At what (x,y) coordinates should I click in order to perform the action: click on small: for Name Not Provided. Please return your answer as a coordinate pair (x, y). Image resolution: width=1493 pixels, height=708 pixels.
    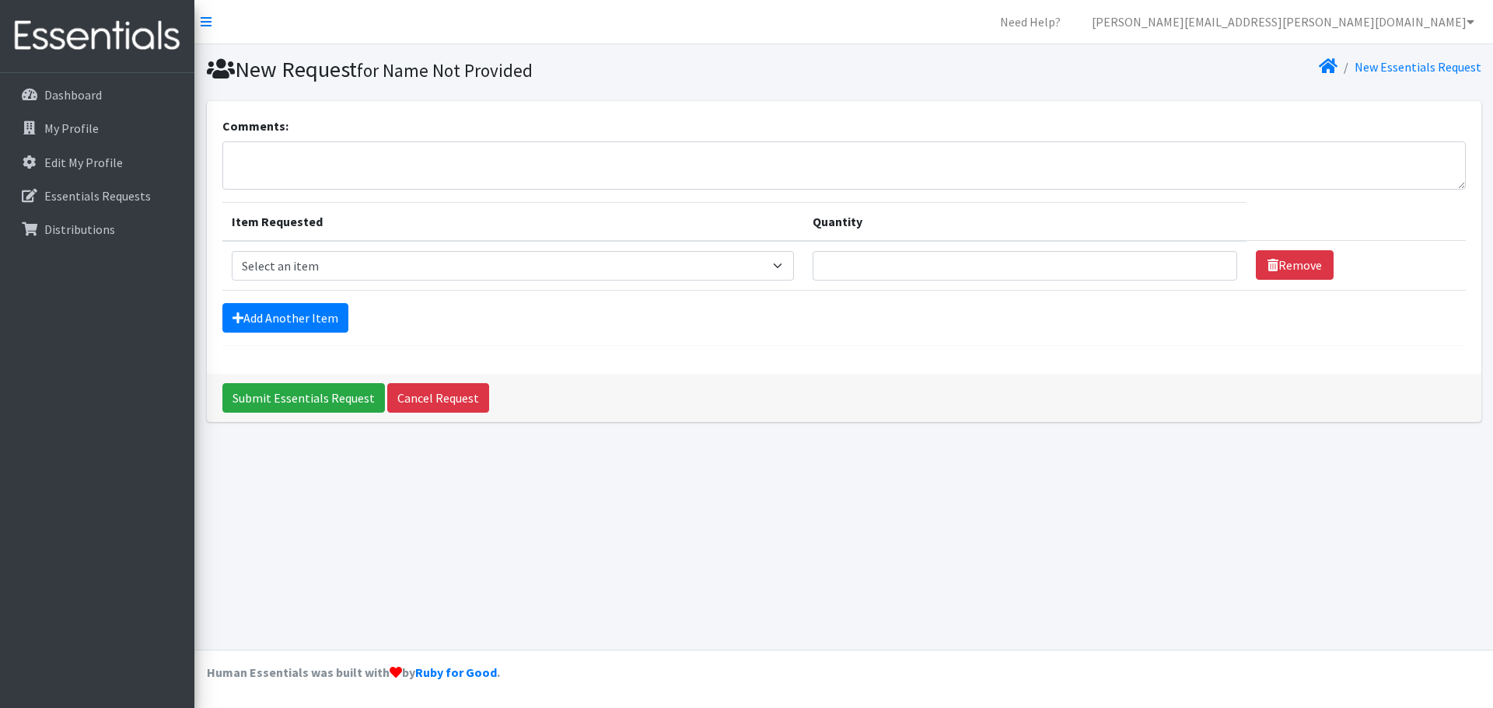
    Looking at the image, I should click on (445, 70).